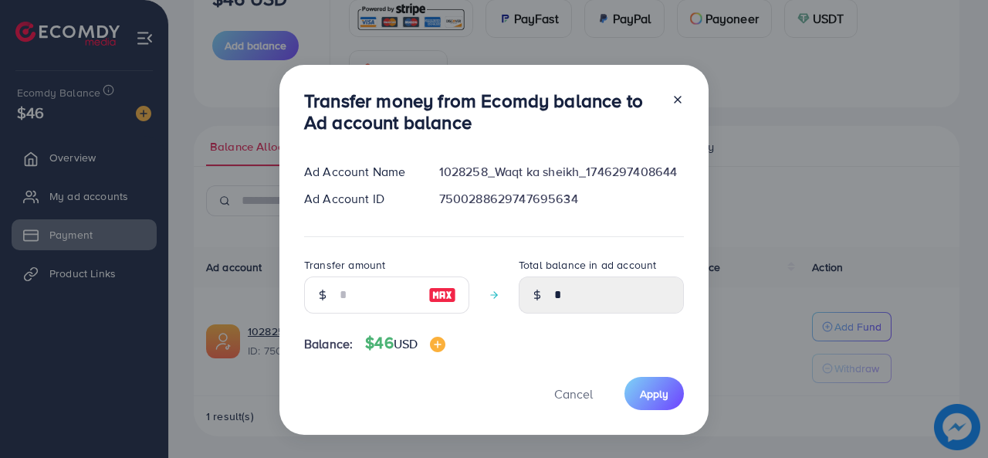  I want to click on label: Transfer amount, so click(344, 265).